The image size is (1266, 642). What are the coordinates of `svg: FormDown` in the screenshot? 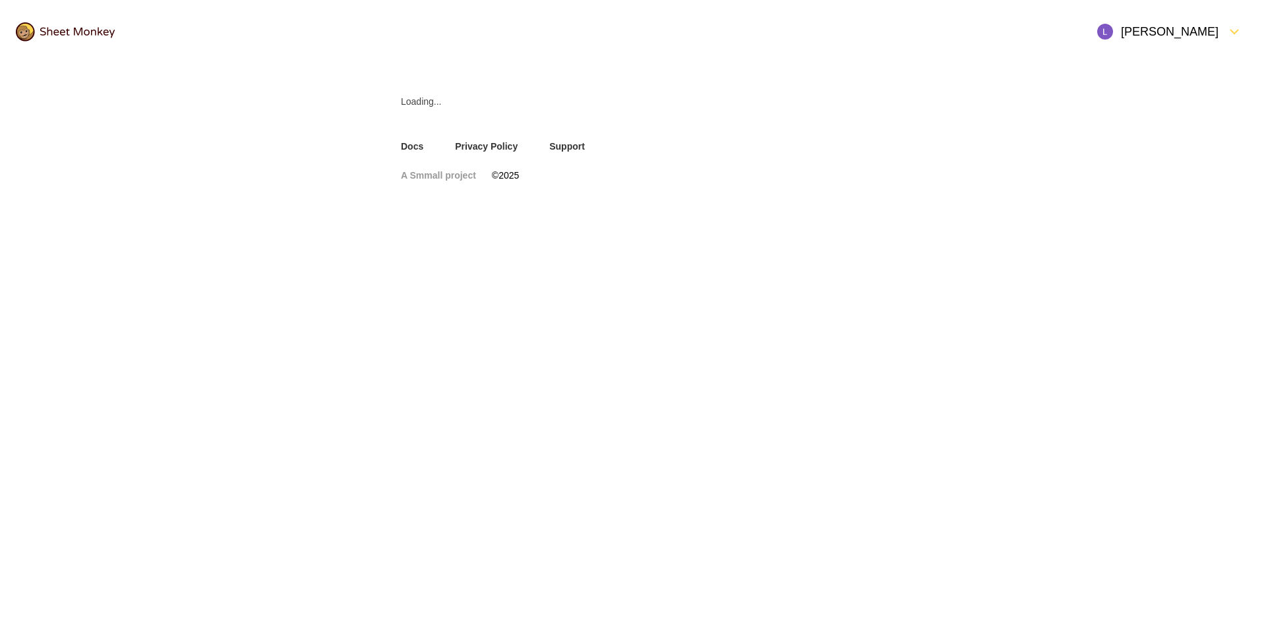 It's located at (1234, 32).